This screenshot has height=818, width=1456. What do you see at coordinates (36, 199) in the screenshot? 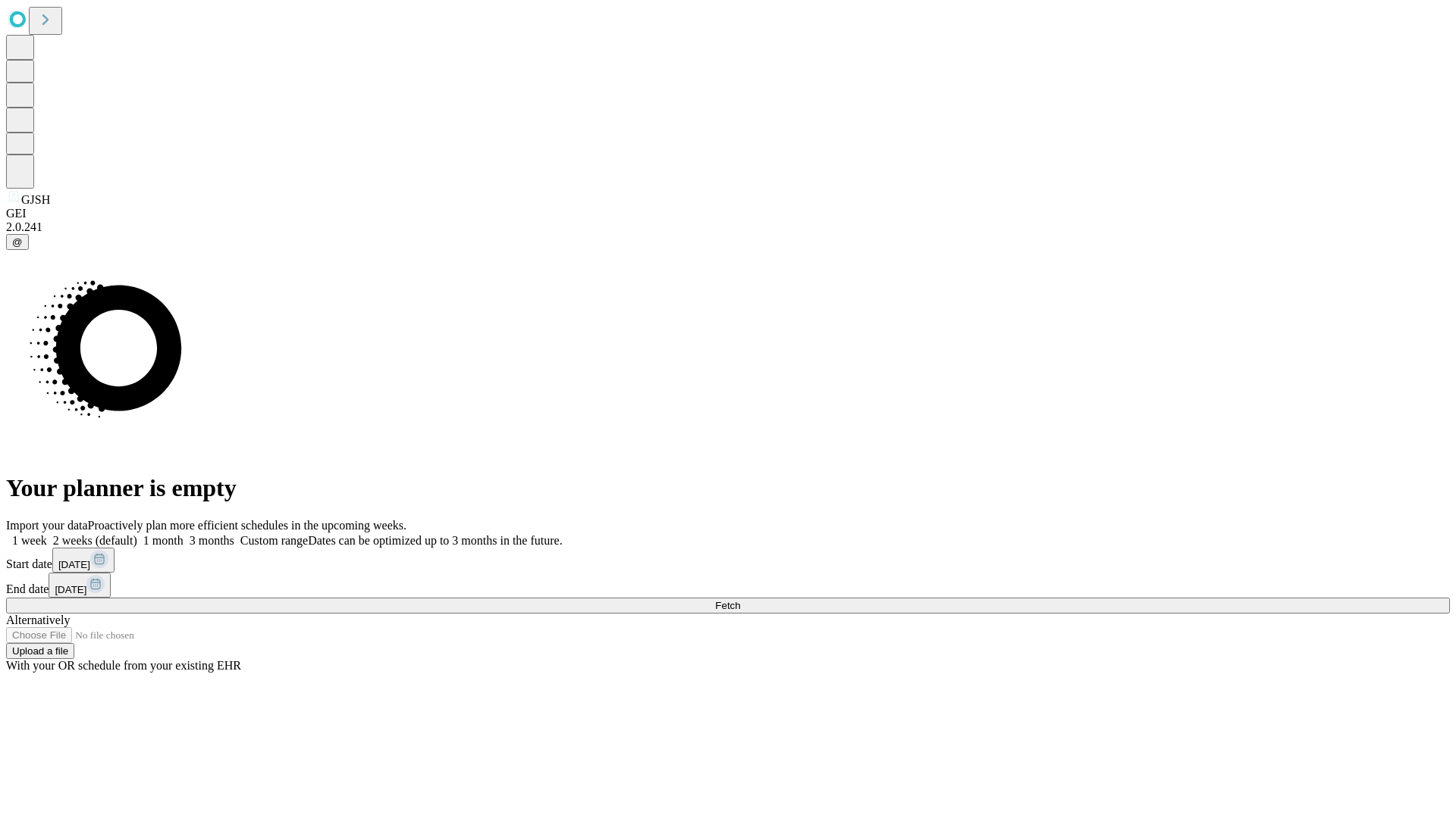
I see `span: GJSH` at bounding box center [36, 199].